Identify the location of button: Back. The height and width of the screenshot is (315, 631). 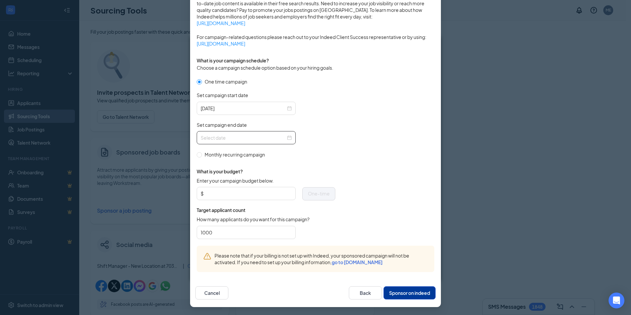
(365, 293).